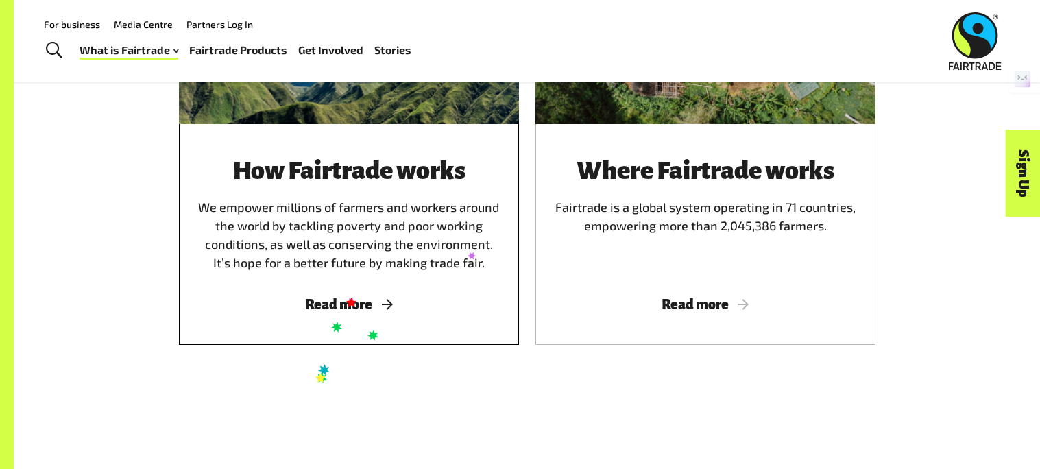 Image resolution: width=1040 pixels, height=469 pixels. Describe the element at coordinates (349, 215) in the screenshot. I see `div: We empower millions of farmers and workers around the world by tackling poverty and poor working ...` at that location.